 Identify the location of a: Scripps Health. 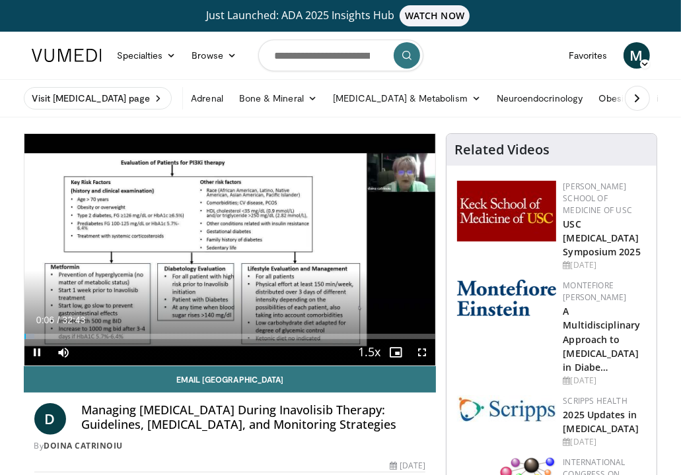
(594, 401).